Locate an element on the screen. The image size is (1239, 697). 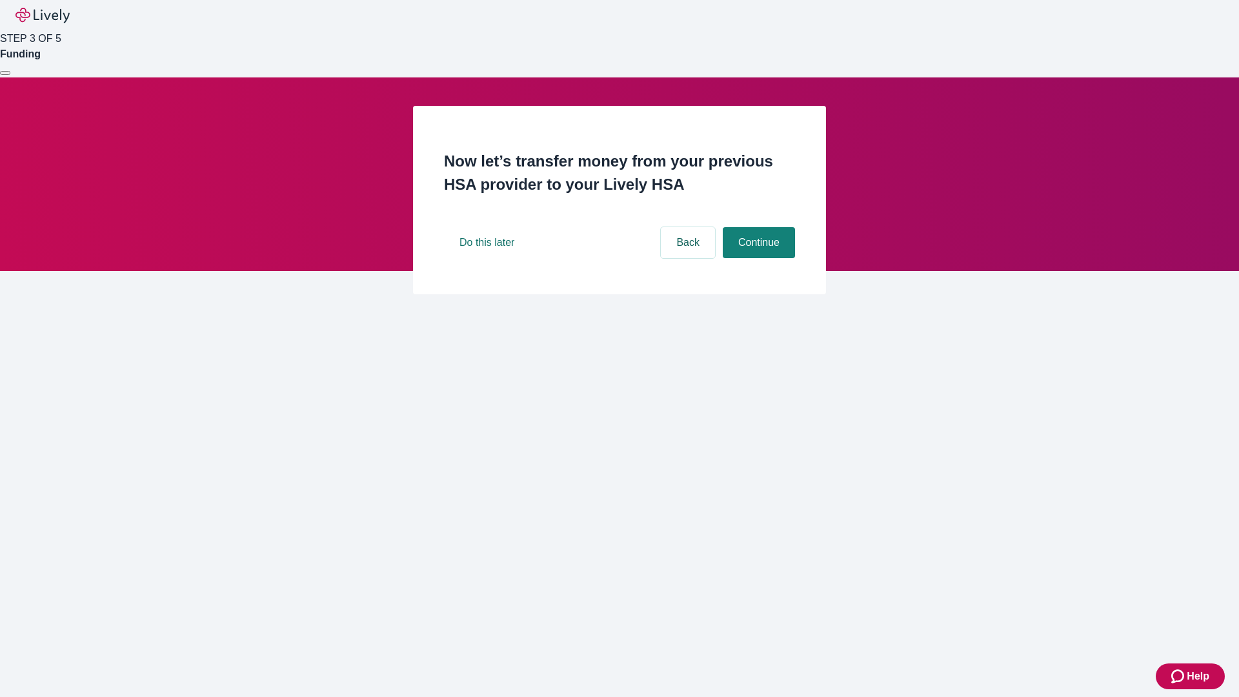
h2: Now let’s transfer money from your previous HSA provider to your Lively HSA is located at coordinates (620, 173).